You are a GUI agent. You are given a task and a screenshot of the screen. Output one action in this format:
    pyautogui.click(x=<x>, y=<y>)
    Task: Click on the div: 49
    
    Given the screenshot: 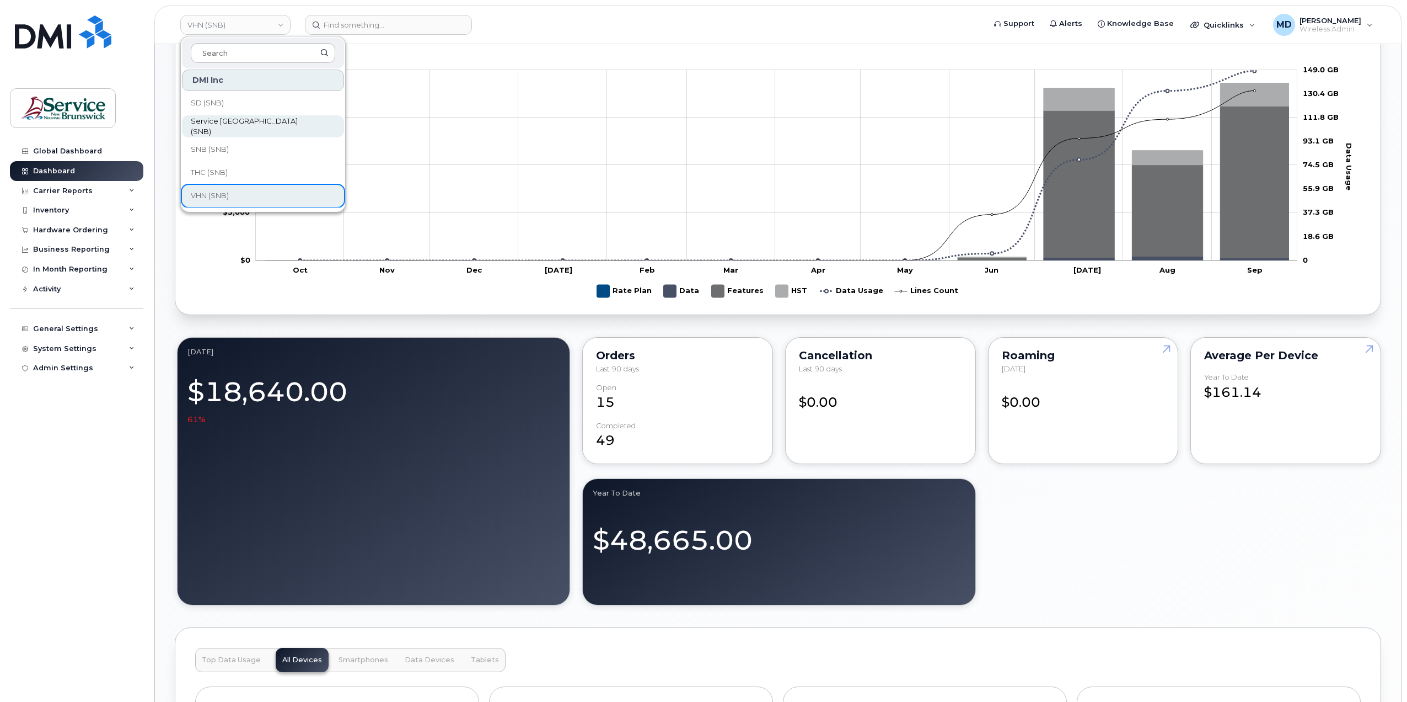 What is the action you would take?
    pyautogui.click(x=678, y=436)
    